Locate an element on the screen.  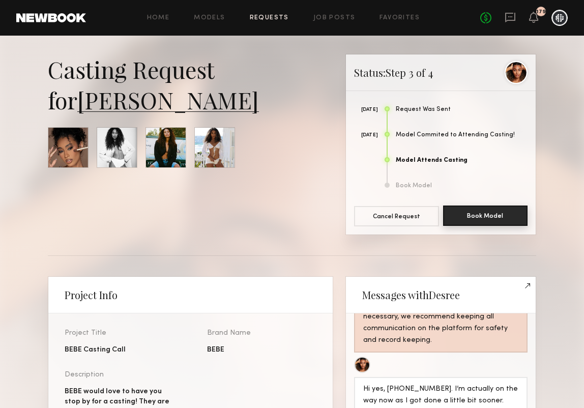
div: Brand Name is located at coordinates (262, 333).